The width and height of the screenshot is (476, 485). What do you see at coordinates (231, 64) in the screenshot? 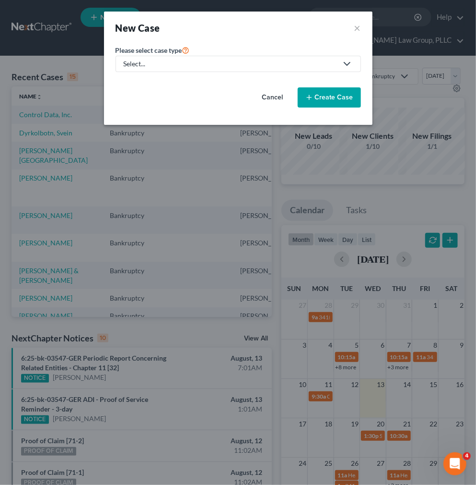
I see `div: Select...` at bounding box center [231, 64].